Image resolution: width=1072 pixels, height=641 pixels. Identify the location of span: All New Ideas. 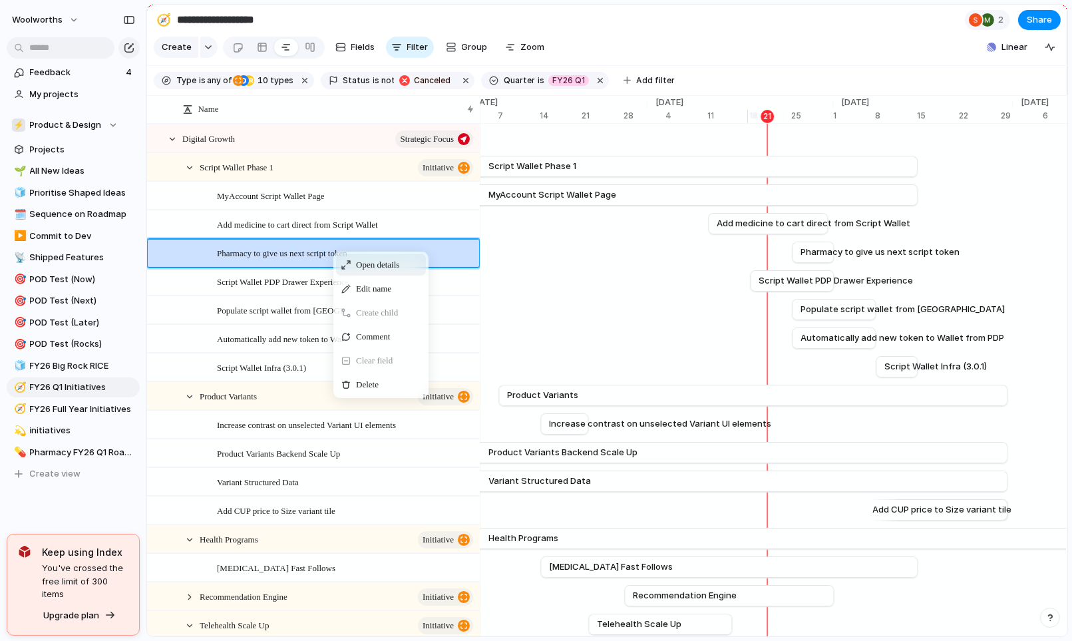
(83, 171).